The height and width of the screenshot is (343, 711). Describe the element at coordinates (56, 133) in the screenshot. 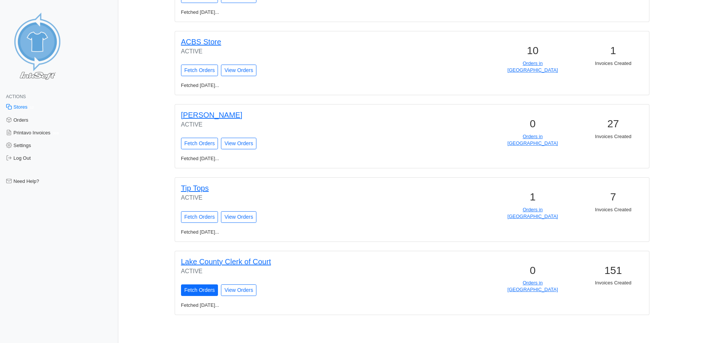

I see `span: 308` at that location.